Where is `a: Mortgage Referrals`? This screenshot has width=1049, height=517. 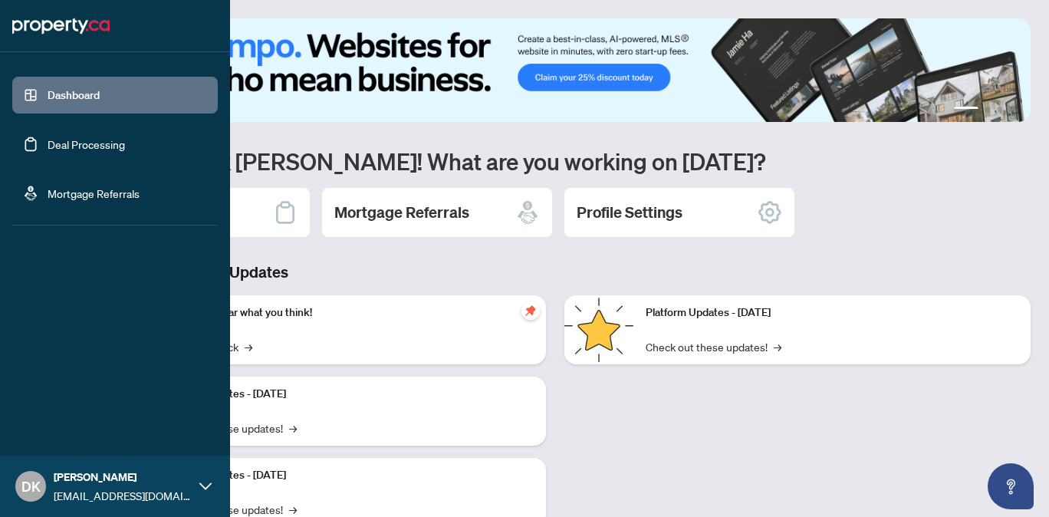 a: Mortgage Referrals is located at coordinates (94, 193).